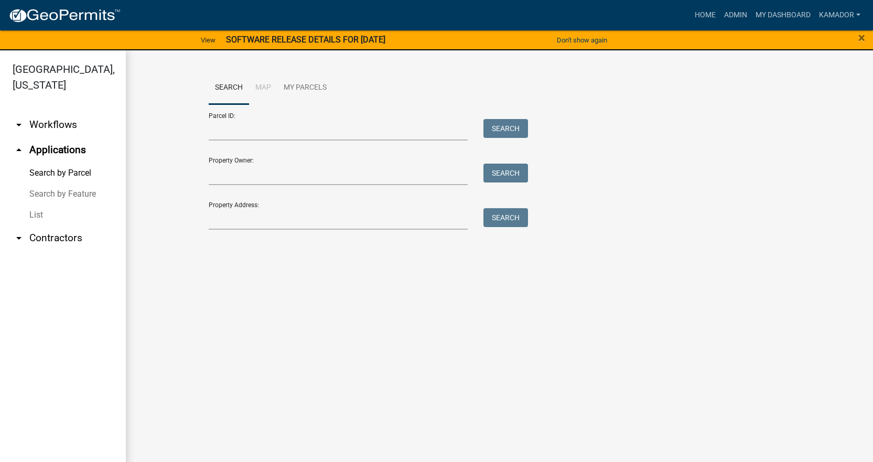 This screenshot has height=462, width=873. Describe the element at coordinates (735, 15) in the screenshot. I see `a: Admin` at that location.